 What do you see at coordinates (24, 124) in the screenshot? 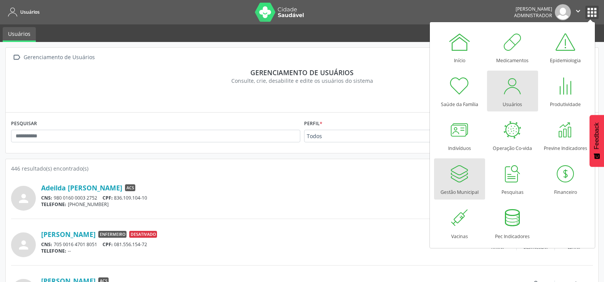
I see `label: PESQUISAR` at bounding box center [24, 124].